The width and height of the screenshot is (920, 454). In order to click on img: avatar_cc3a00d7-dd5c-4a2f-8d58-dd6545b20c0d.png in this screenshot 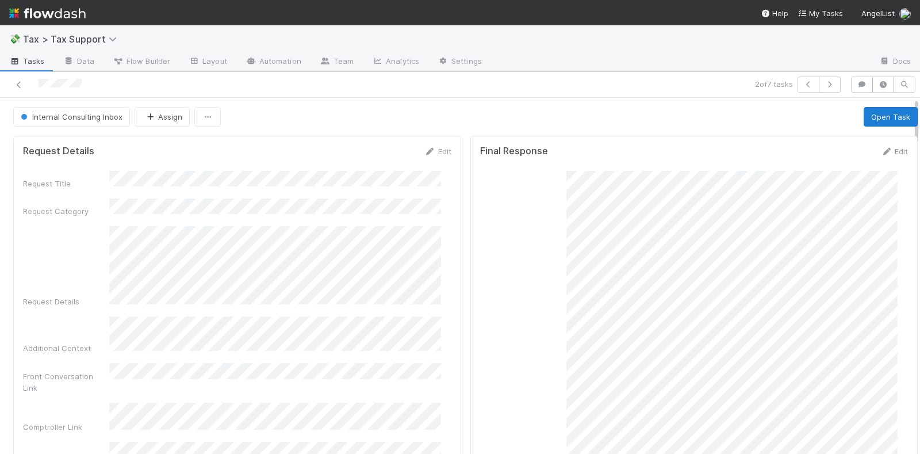, I will do `click(905, 14)`.